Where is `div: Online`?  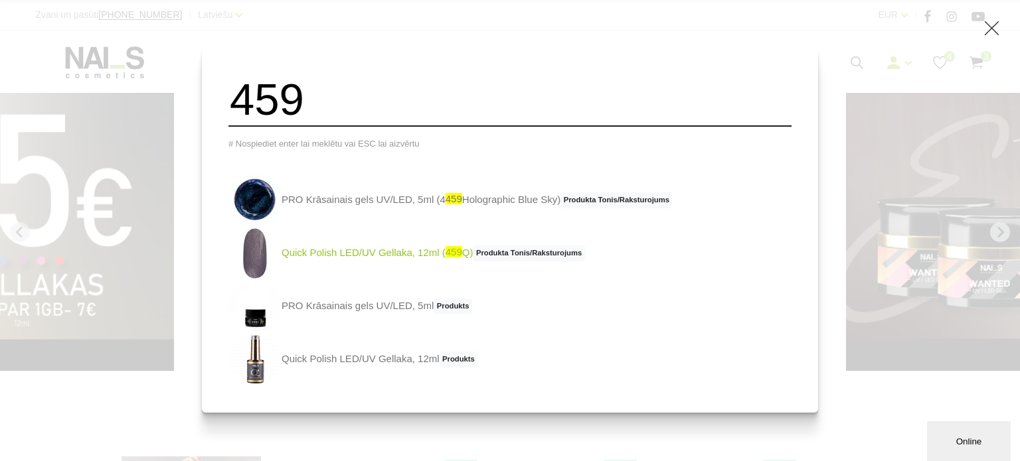 div: Online is located at coordinates (42, 23).